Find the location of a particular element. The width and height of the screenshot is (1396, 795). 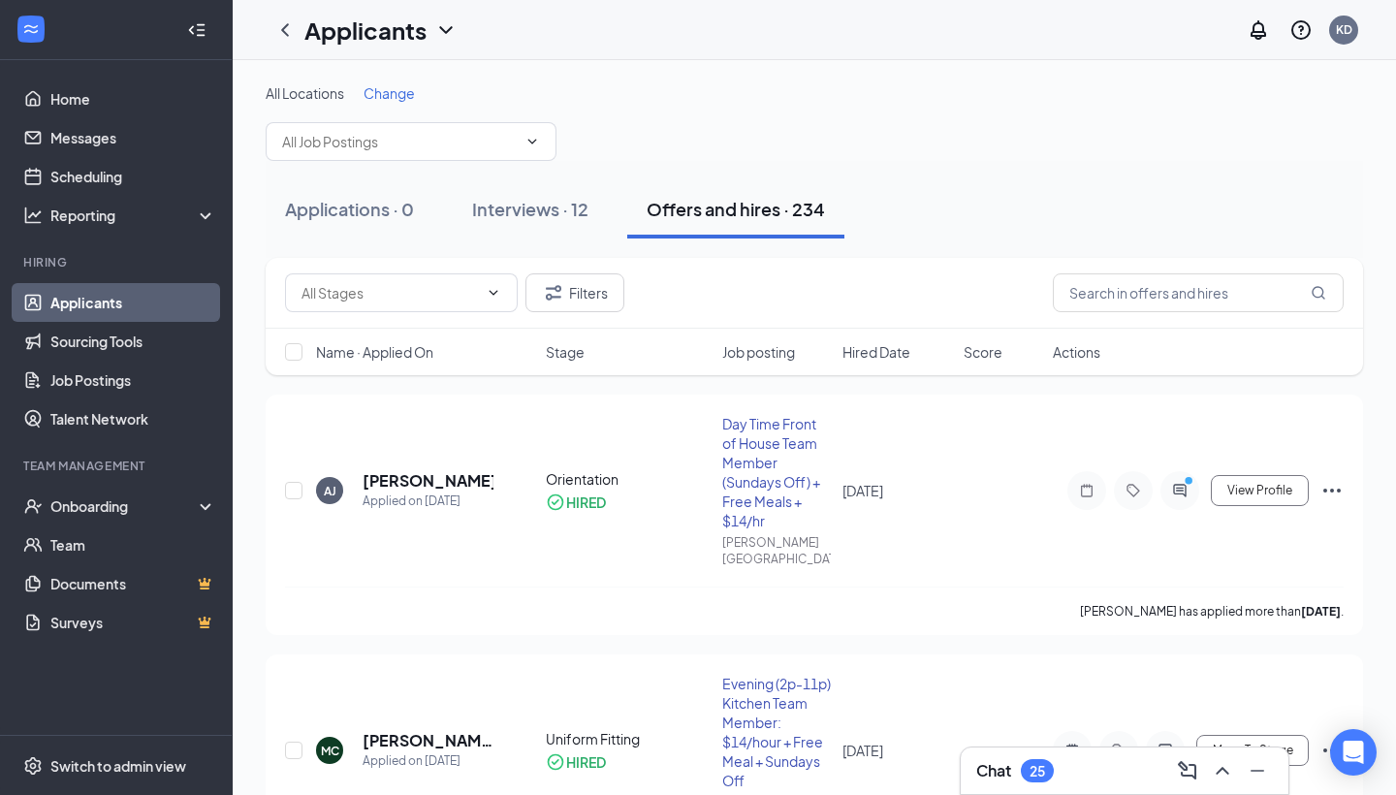

div: Uniform Fitting is located at coordinates (627, 739).